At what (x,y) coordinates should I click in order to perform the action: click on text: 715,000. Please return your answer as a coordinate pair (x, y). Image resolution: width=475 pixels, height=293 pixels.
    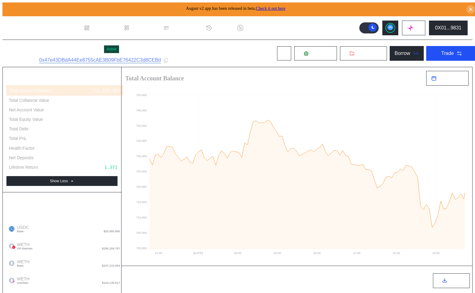
    Looking at the image, I should click on (141, 202).